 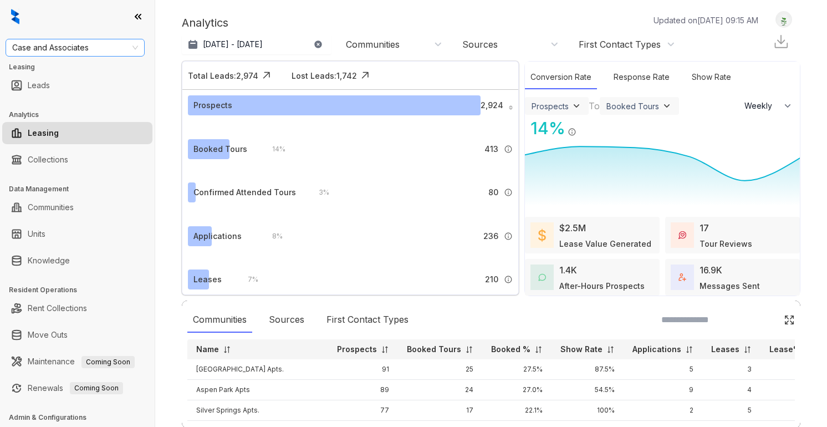 What do you see at coordinates (657, 349) in the screenshot?
I see `p: Applications` at bounding box center [657, 349].